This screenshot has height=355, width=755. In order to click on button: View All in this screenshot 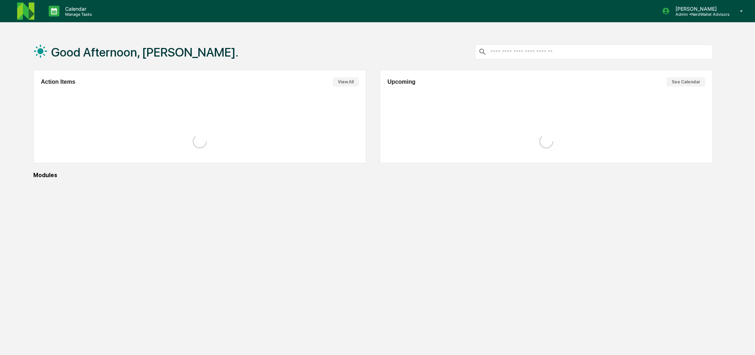, I will do `click(346, 82)`.